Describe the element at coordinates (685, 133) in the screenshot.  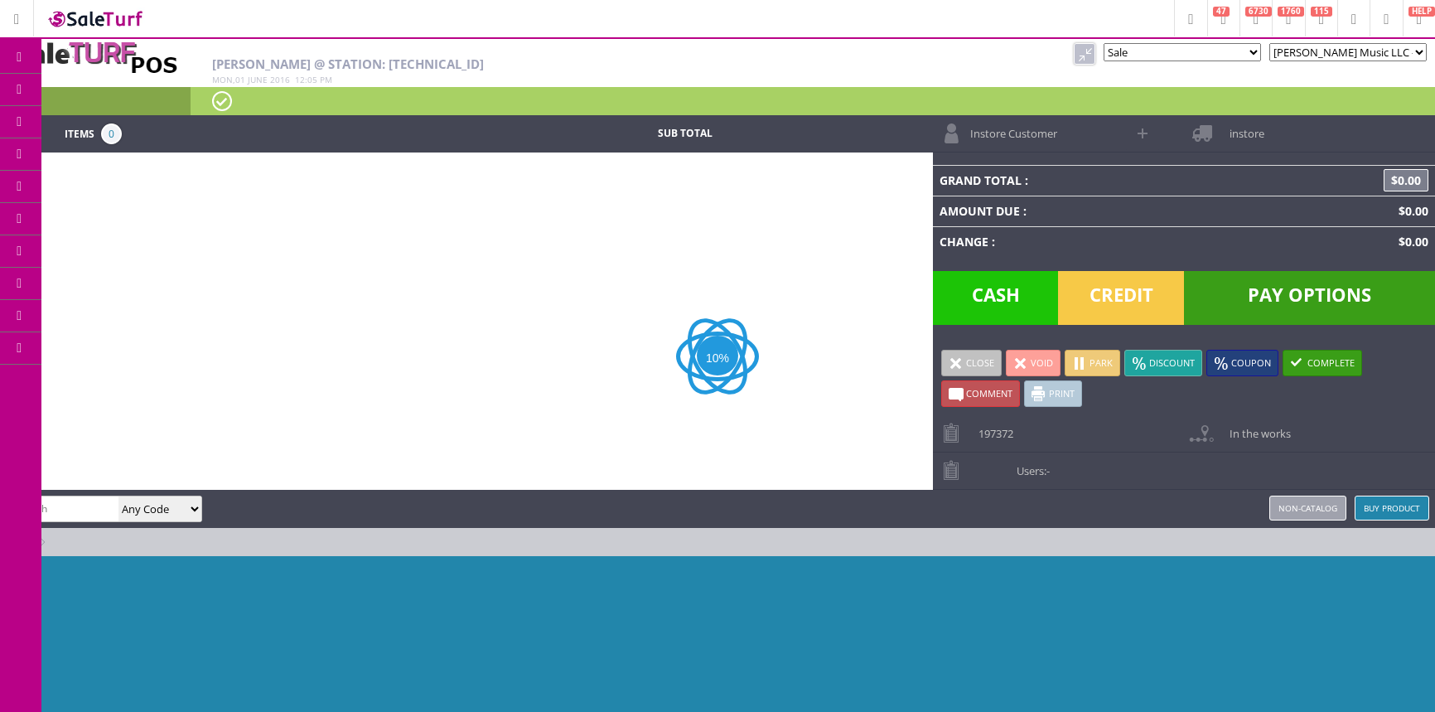
I see `td: Sub Total` at that location.